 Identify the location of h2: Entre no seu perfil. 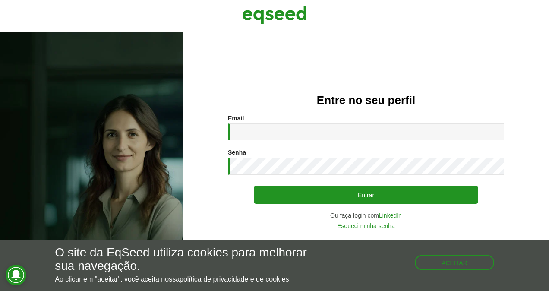
(366, 100).